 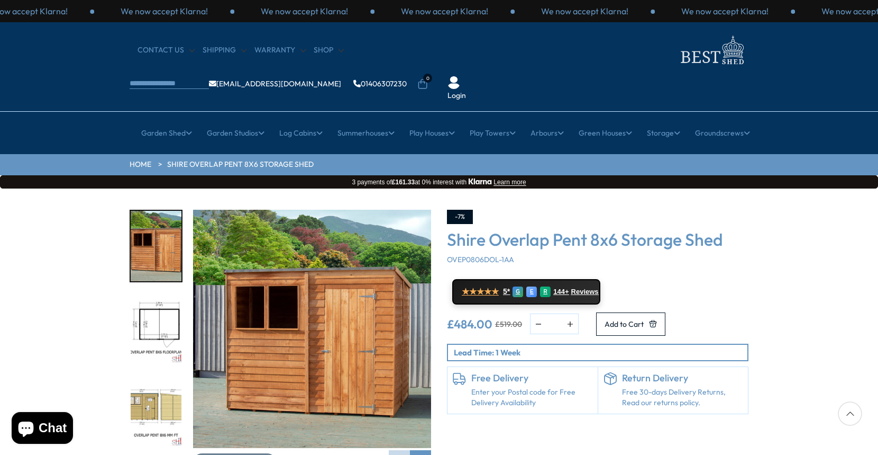 What do you see at coordinates (312, 329) in the screenshot?
I see `img: Shire Overlap Pent 8x6 Storage Shed - Best Shed` at bounding box center [312, 329].